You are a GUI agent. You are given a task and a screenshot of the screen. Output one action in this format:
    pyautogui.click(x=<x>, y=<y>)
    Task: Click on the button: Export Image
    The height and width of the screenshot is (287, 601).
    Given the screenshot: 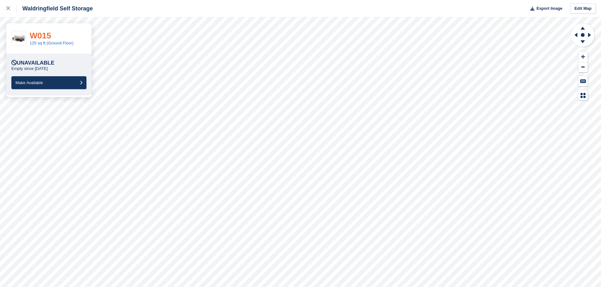 What is the action you would take?
    pyautogui.click(x=544, y=9)
    